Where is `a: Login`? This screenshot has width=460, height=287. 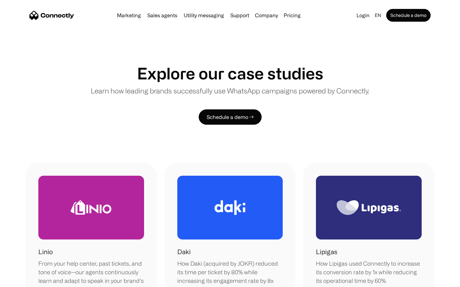
a: Login is located at coordinates (363, 15).